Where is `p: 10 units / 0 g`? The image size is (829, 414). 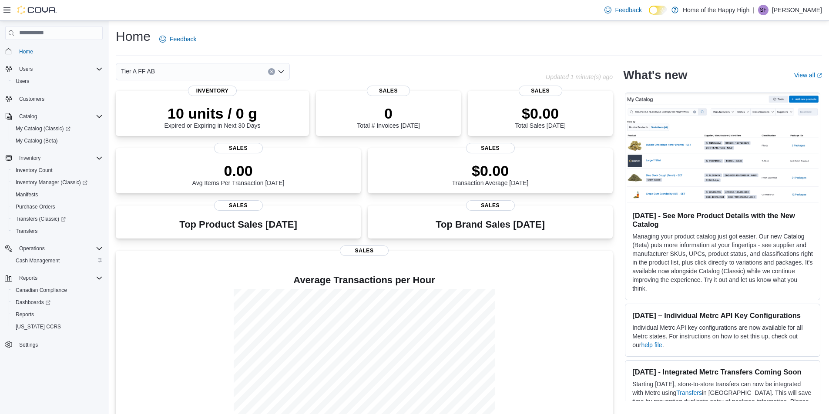 p: 10 units / 0 g is located at coordinates (212, 114).